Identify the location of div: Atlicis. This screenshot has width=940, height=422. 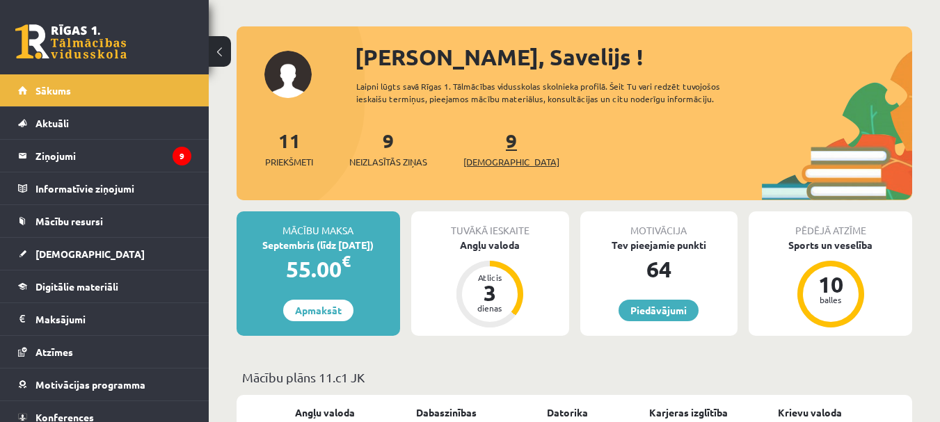
(490, 278).